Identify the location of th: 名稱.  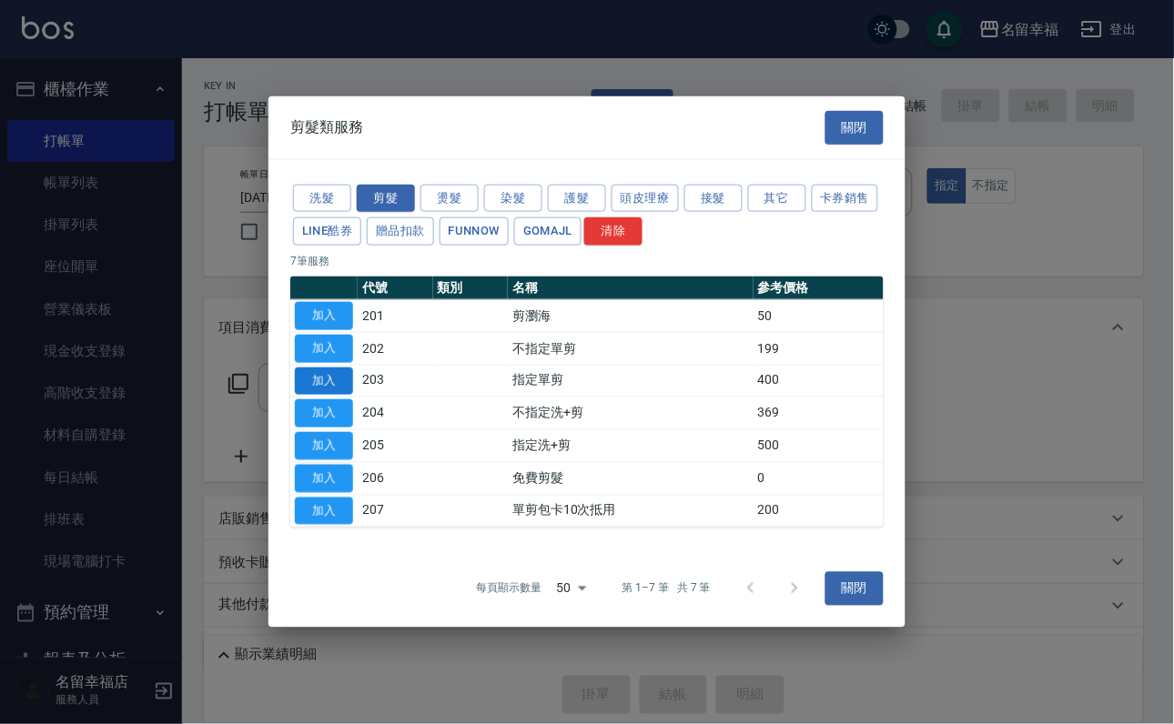
(630, 288).